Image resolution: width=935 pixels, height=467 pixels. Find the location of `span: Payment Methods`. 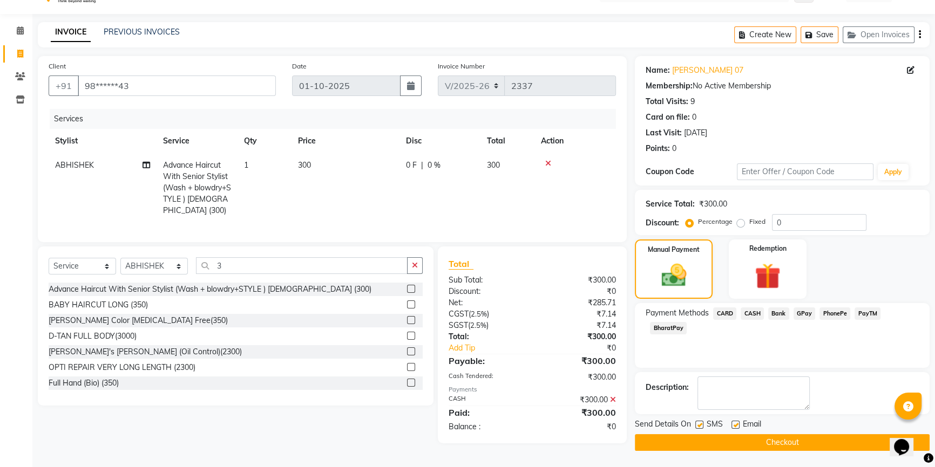

span: Payment Methods is located at coordinates (677, 313).